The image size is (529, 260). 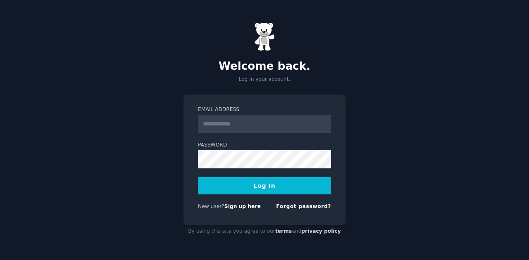 I want to click on p: Log in your account., so click(x=265, y=80).